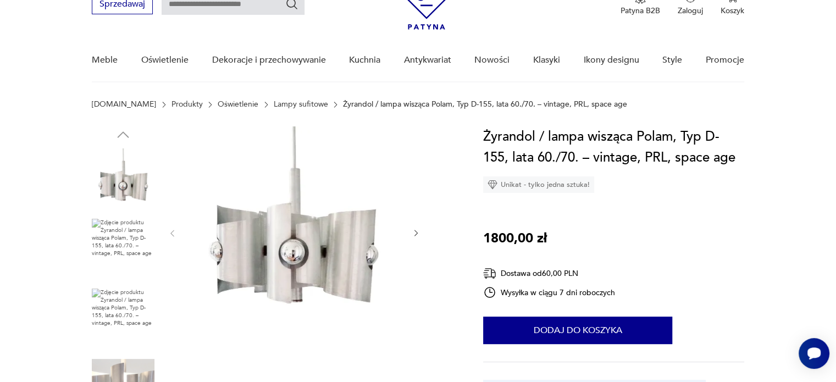 The width and height of the screenshot is (836, 382). What do you see at coordinates (515, 239) in the screenshot?
I see `p: 1800,00 zł` at bounding box center [515, 239].